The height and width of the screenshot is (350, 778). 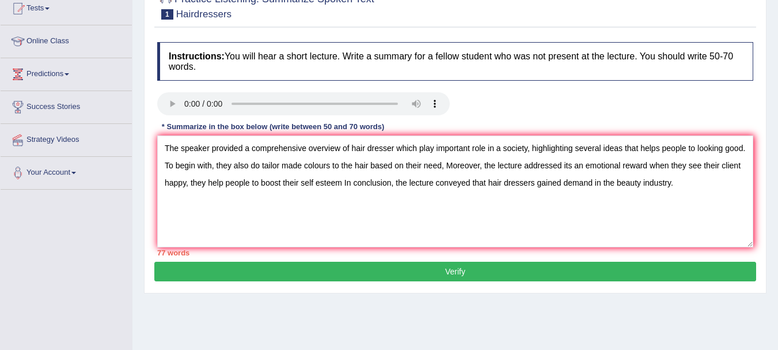 I want to click on span: 1, so click(x=167, y=14).